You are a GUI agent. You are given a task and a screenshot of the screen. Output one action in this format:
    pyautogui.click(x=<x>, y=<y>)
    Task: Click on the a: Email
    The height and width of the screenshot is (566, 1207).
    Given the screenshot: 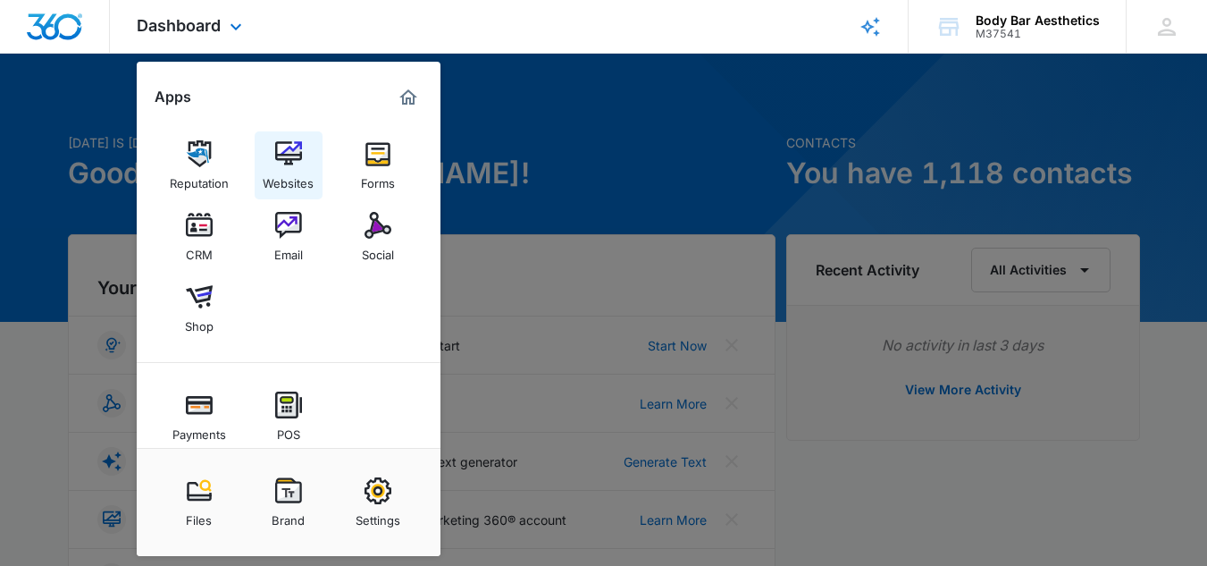 What is the action you would take?
    pyautogui.click(x=289, y=237)
    